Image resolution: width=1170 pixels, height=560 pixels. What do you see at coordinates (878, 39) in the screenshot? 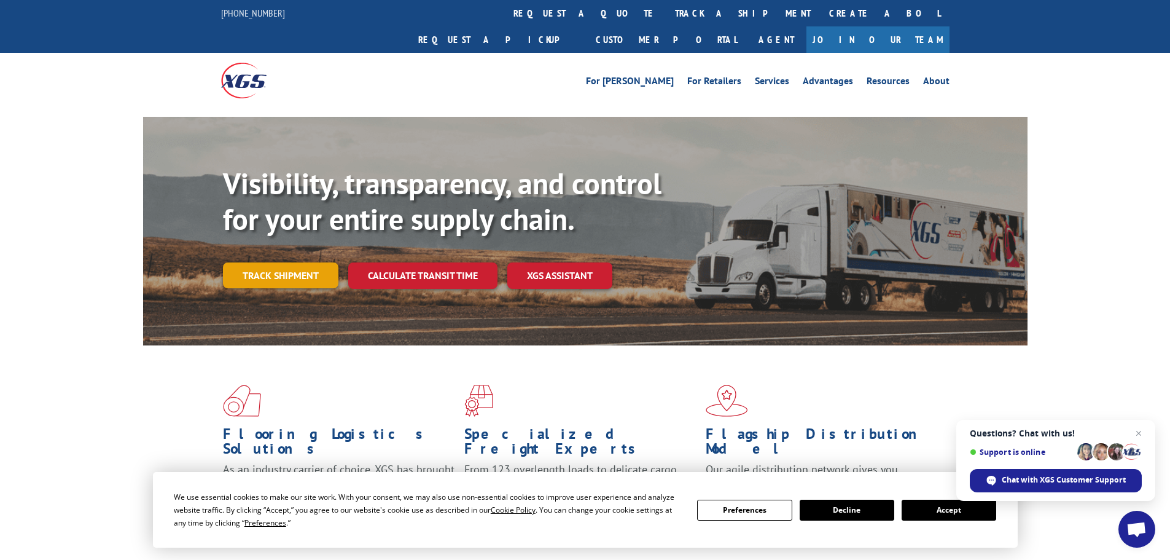
I see `a: Join Our Team` at bounding box center [878, 39].